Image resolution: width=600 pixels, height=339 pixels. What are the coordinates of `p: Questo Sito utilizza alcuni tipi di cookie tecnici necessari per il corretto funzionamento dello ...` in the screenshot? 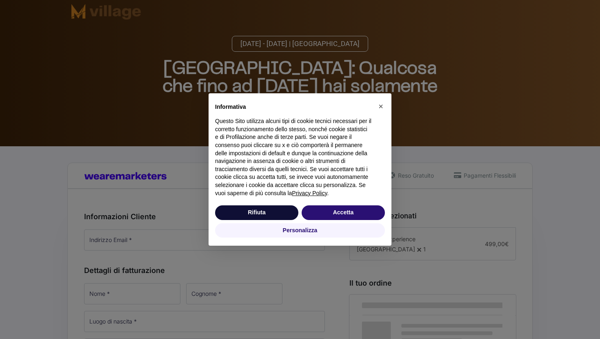 It's located at (293, 157).